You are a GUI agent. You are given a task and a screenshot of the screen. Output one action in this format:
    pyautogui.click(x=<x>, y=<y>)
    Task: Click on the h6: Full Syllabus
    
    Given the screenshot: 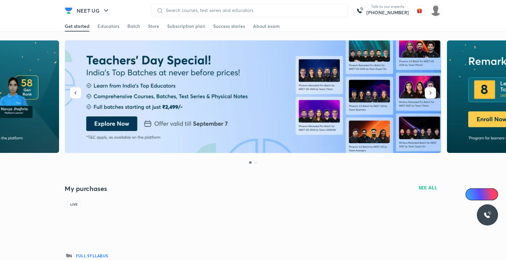 What is the action you would take?
    pyautogui.click(x=92, y=256)
    